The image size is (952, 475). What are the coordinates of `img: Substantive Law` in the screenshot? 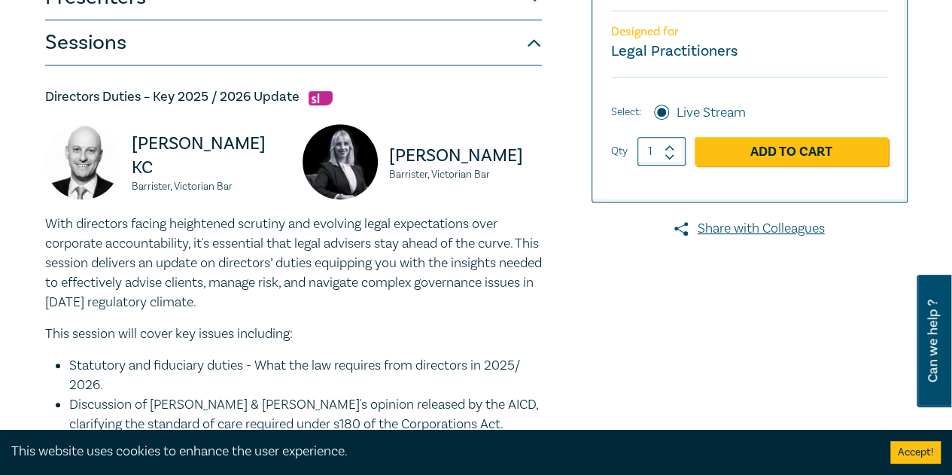 It's located at (321, 98).